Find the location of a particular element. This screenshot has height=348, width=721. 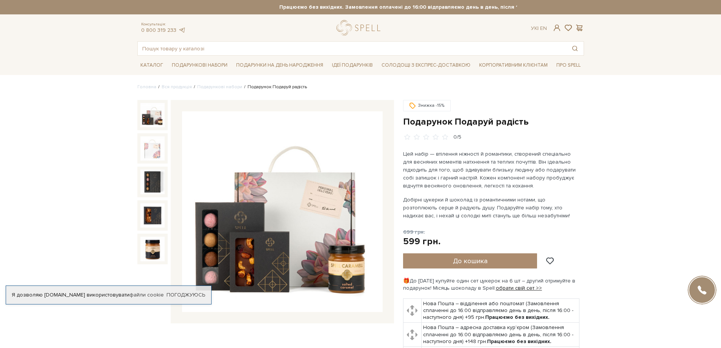

td: Нова Пошта – адресна доставка кур'єром (Замовлення сплаченні до 16:00 відправляємо день в день, п... is located at coordinates (500, 335).